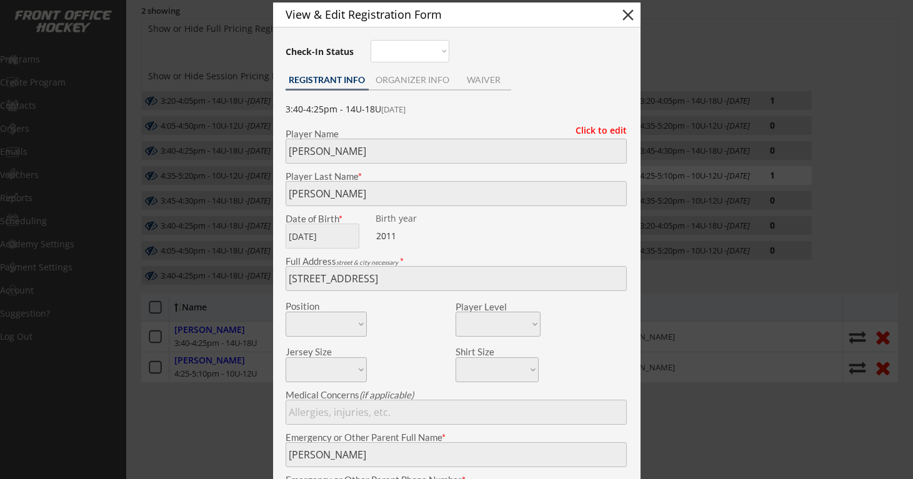 The image size is (913, 479). I want to click on div: View & Edit Registration Form, so click(441, 14).